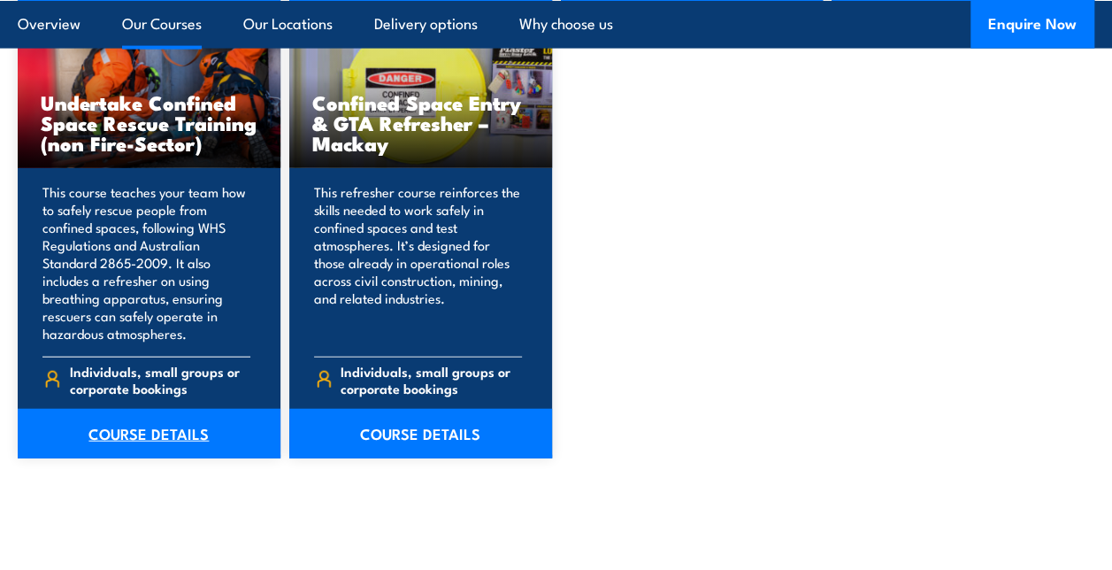  Describe the element at coordinates (146, 263) in the screenshot. I see `p: This course teaches your team how to safely rescue people from confined spaces, following WHS Reg...` at that location.